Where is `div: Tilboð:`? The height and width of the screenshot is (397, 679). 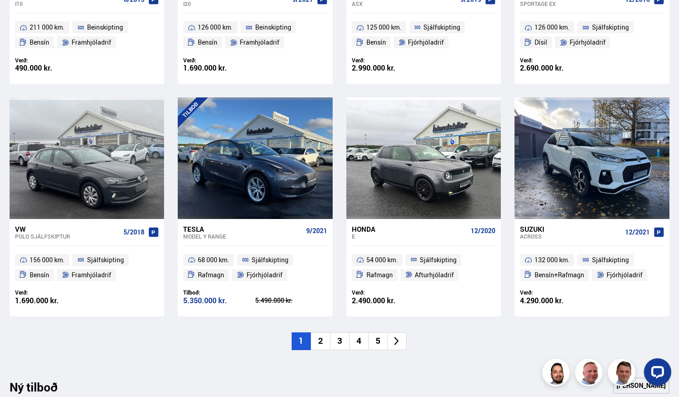
div: Tilboð: is located at coordinates (219, 293).